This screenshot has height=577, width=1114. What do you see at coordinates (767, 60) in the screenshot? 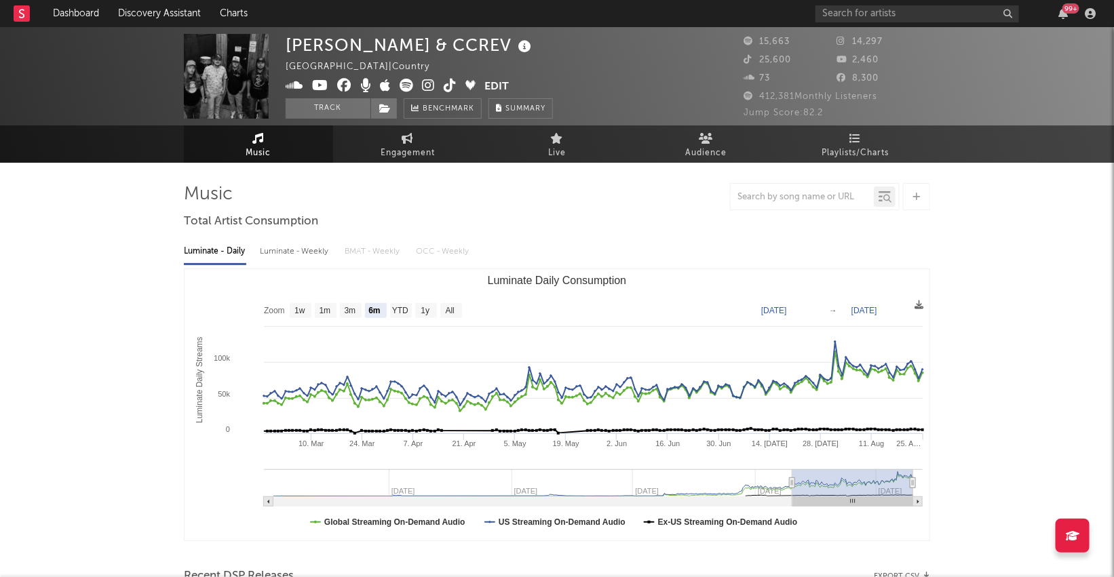
I see `span: 25,600` at bounding box center [767, 60].